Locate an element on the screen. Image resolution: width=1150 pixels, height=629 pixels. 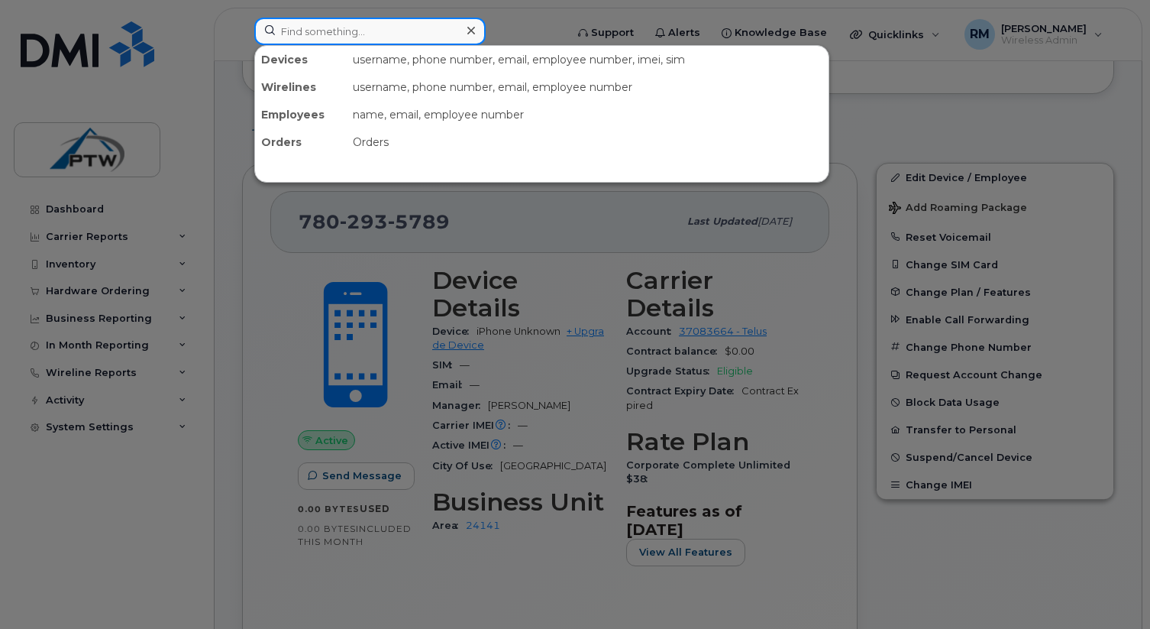
div: username, phone number, email, employee number, imei, sim is located at coordinates (587, 60).